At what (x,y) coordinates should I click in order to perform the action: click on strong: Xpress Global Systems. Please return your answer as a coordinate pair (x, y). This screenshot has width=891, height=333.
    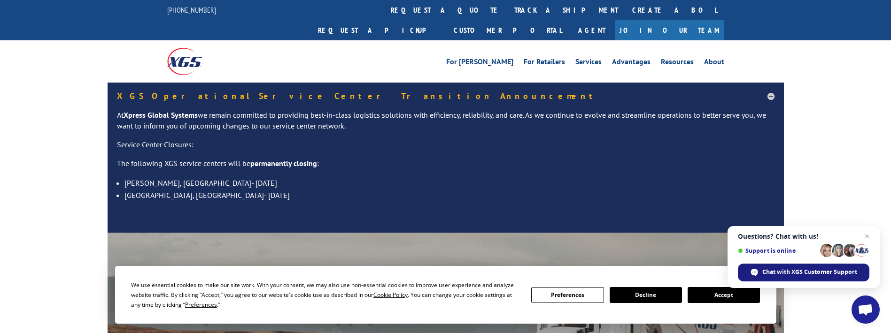
    Looking at the image, I should click on (161, 115).